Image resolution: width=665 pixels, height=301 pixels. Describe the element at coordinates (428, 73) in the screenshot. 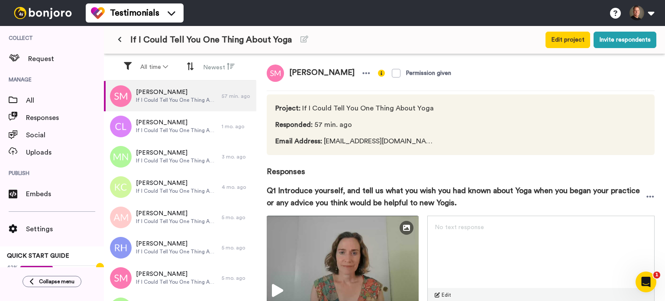

I see `div: Permission given` at that location.